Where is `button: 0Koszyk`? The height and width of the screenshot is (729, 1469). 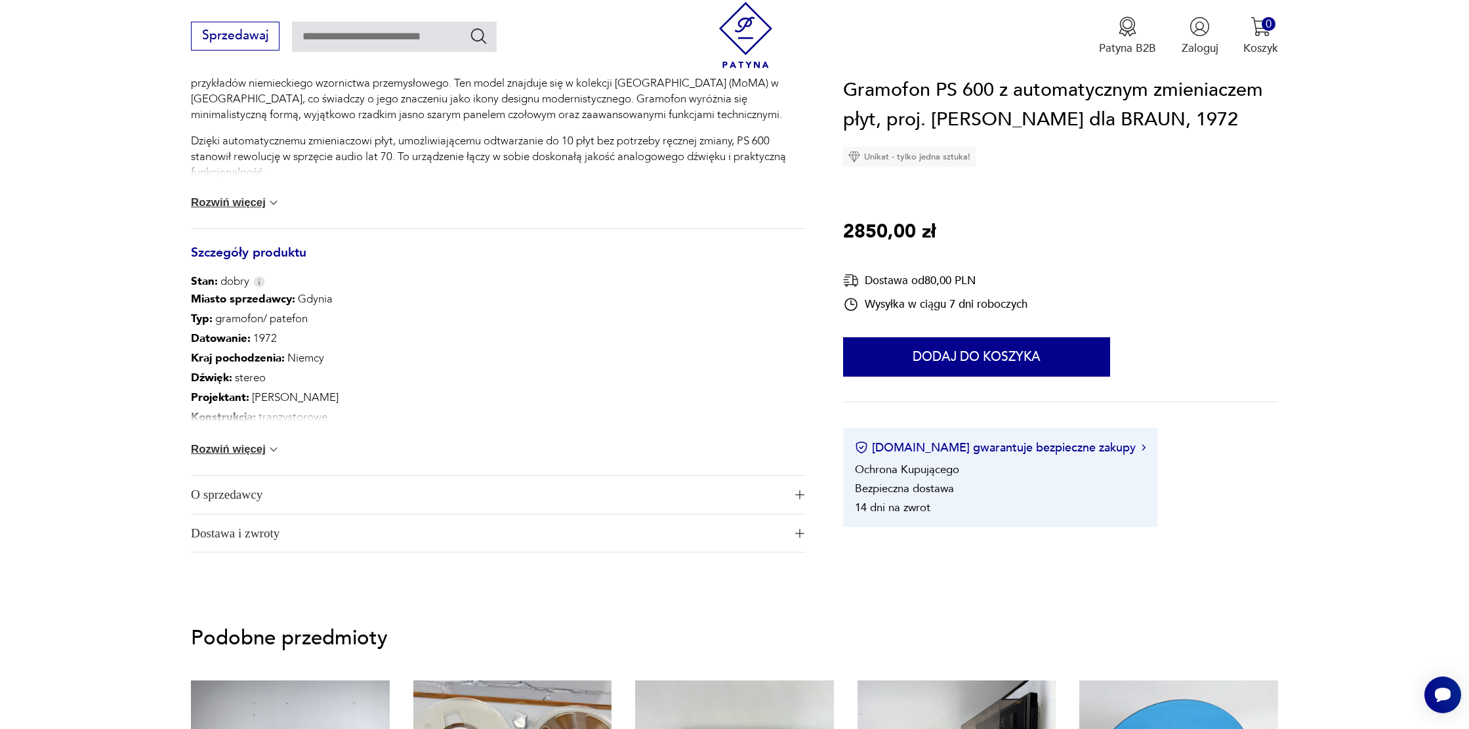
button: 0Koszyk is located at coordinates (1261, 36).